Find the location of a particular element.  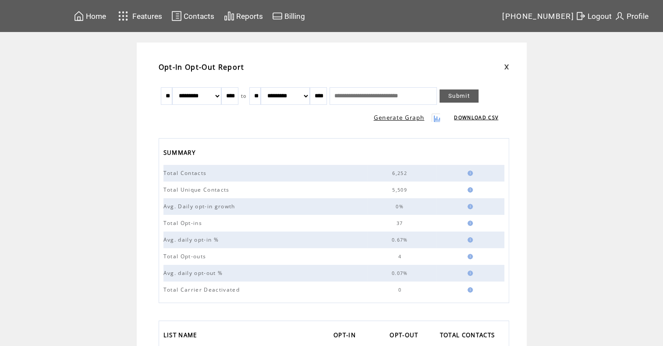

a: Billing is located at coordinates (288, 16).